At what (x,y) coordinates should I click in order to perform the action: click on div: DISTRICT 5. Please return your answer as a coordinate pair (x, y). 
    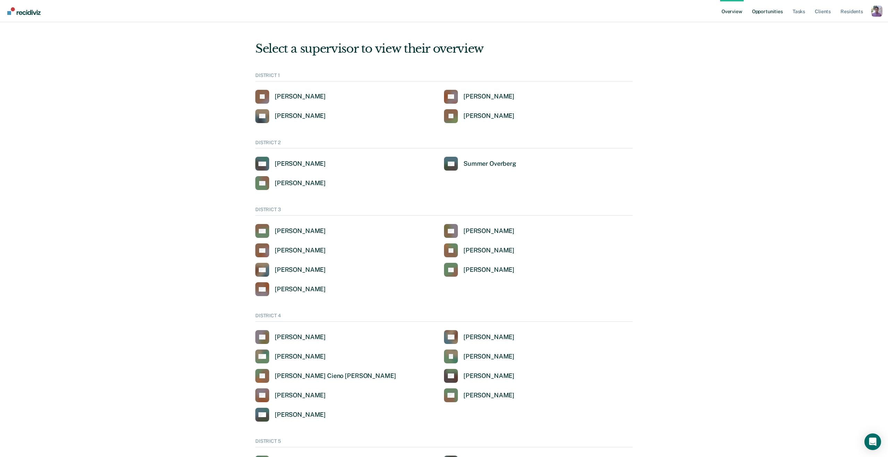
    Looking at the image, I should click on (444, 443).